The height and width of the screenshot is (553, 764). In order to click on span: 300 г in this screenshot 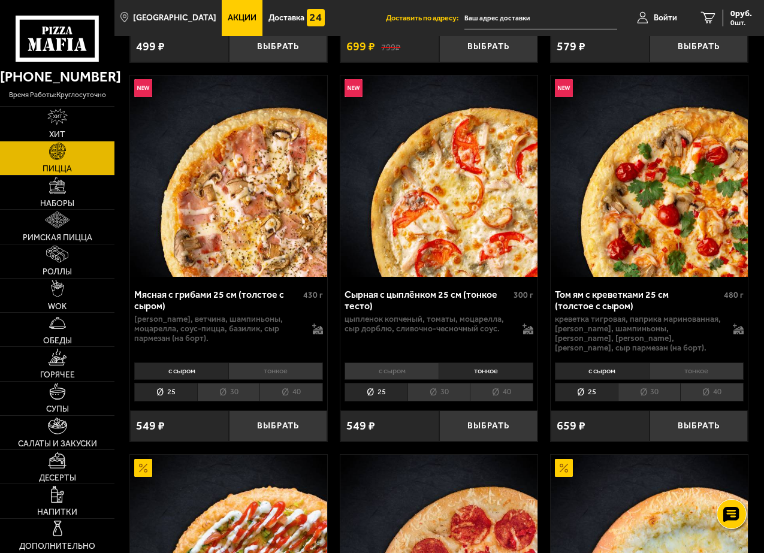, I will do `click(523, 295)`.